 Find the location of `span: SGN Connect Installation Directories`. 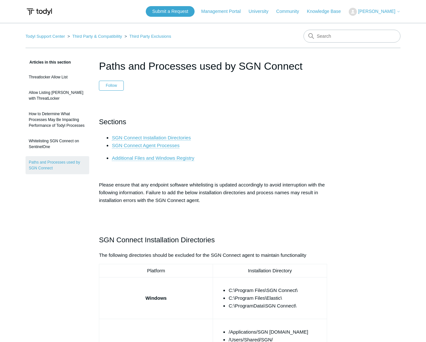

span: SGN Connect Installation Directories is located at coordinates (157, 240).